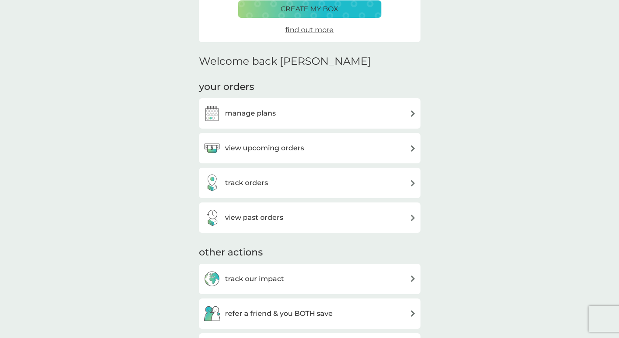 Image resolution: width=619 pixels, height=338 pixels. What do you see at coordinates (264, 148) in the screenshot?
I see `h3: view upcoming orders` at bounding box center [264, 148].